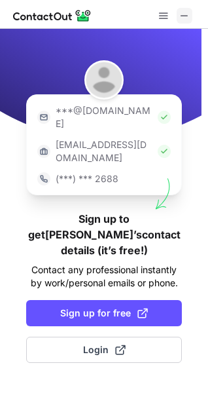 The width and height of the screenshot is (208, 418). I want to click on img: Michael Duong, so click(104, 80).